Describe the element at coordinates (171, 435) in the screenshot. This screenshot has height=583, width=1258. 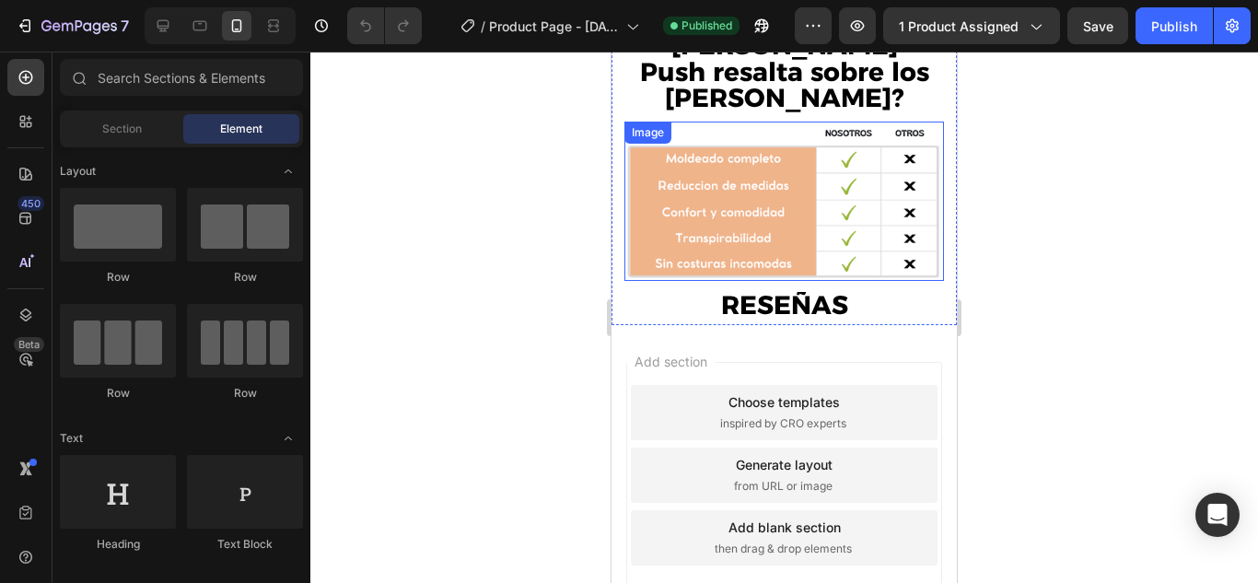
I see `span: from URL or image` at that location.